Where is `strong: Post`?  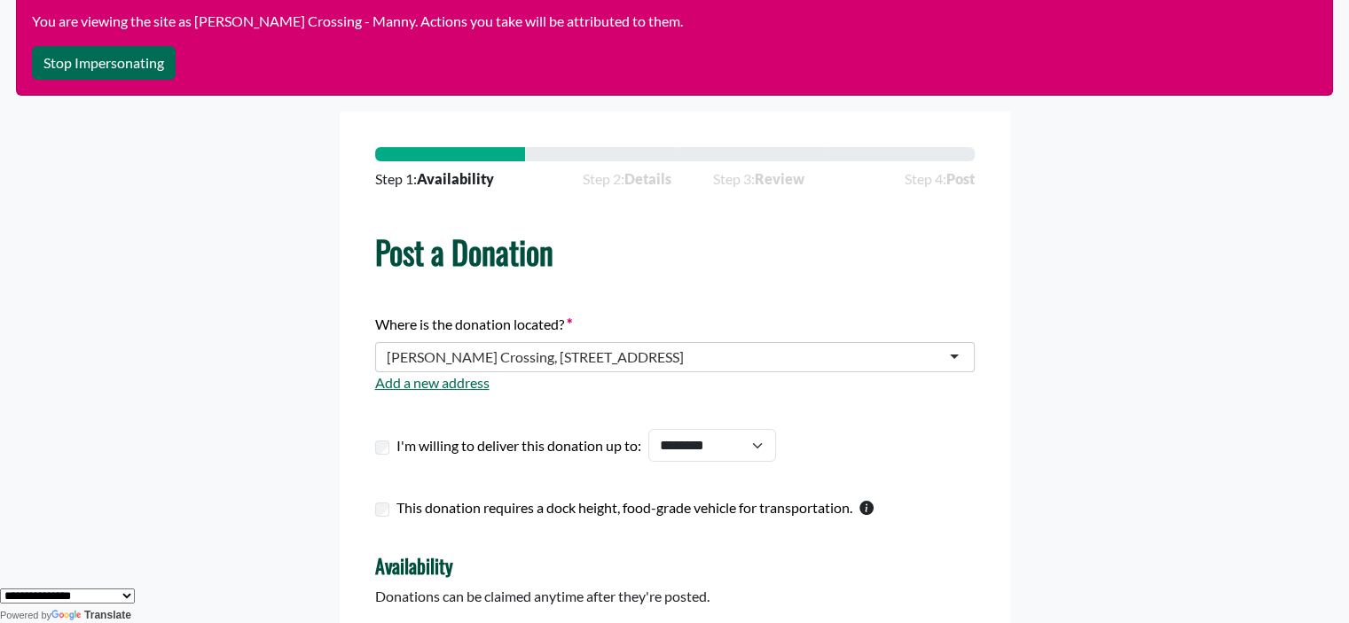 strong: Post is located at coordinates (960, 178).